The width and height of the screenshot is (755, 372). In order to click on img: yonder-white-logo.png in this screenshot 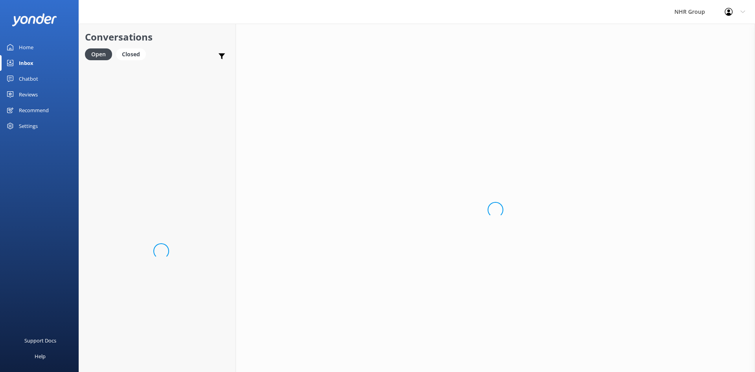, I will do `click(34, 20)`.